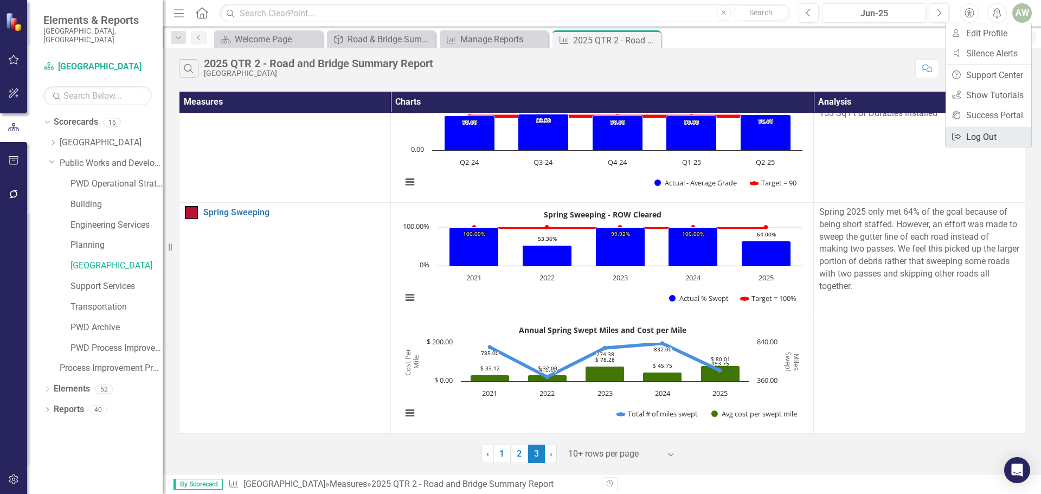 This screenshot has height=494, width=1041. I want to click on a: Welcome Page, so click(268, 39).